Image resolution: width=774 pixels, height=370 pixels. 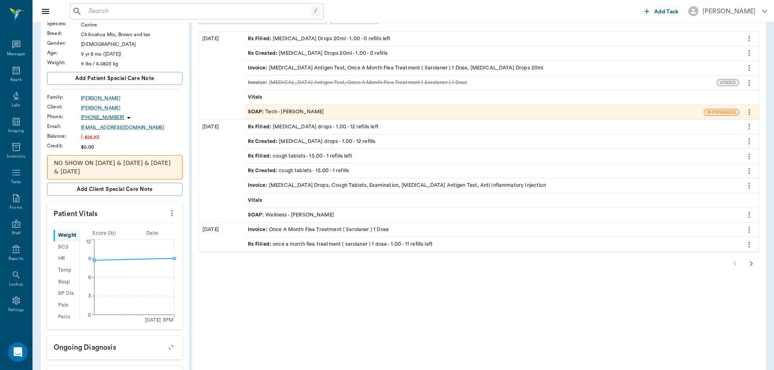 I want to click on div: Balance :, so click(x=64, y=136).